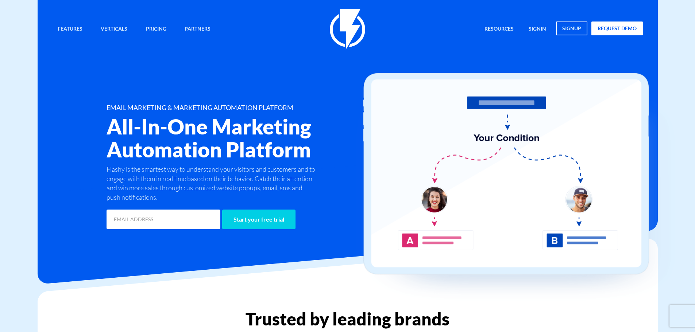 The image size is (695, 332). Describe the element at coordinates (156, 29) in the screenshot. I see `a: Pricing` at that location.